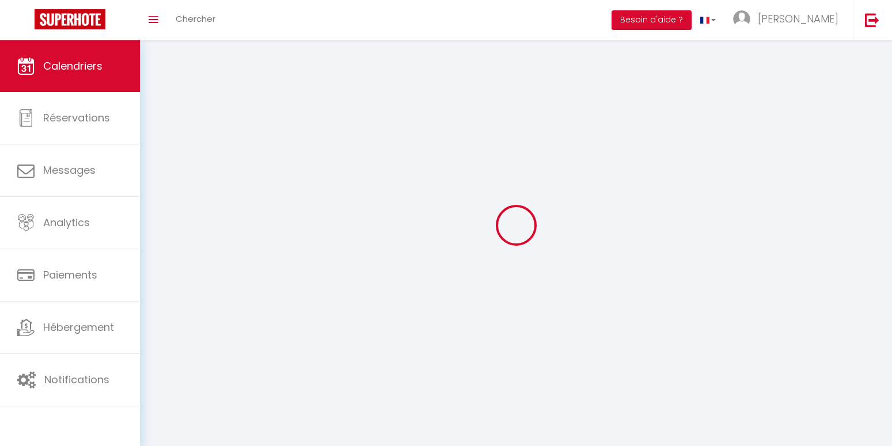  What do you see at coordinates (77, 379) in the screenshot?
I see `span: Notifications` at bounding box center [77, 379].